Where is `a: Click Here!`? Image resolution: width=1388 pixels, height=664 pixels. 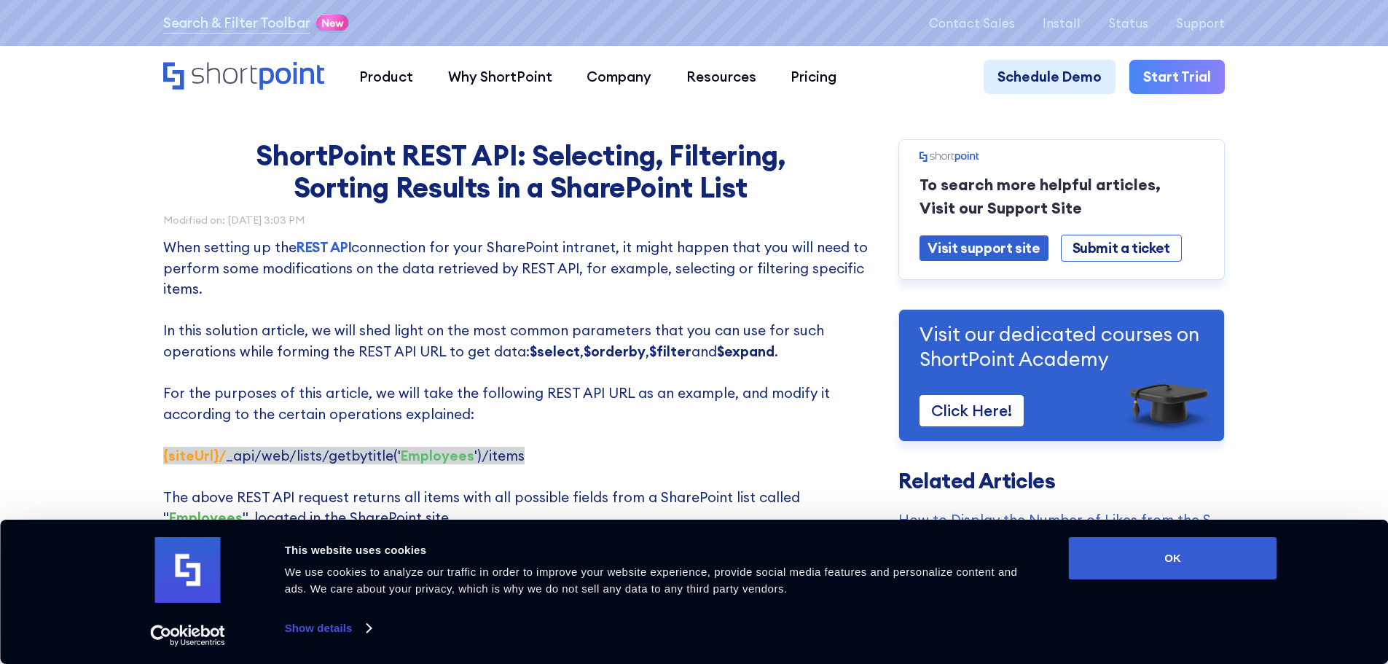
a: Click Here! is located at coordinates (971, 410).